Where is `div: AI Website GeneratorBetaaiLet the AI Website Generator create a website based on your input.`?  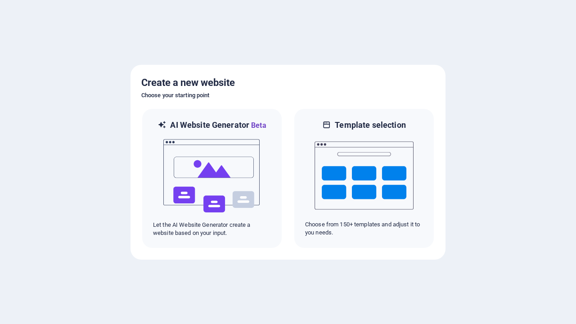
div: AI Website GeneratorBetaaiLet the AI Website Generator create a website based on your input. is located at coordinates (212, 178).